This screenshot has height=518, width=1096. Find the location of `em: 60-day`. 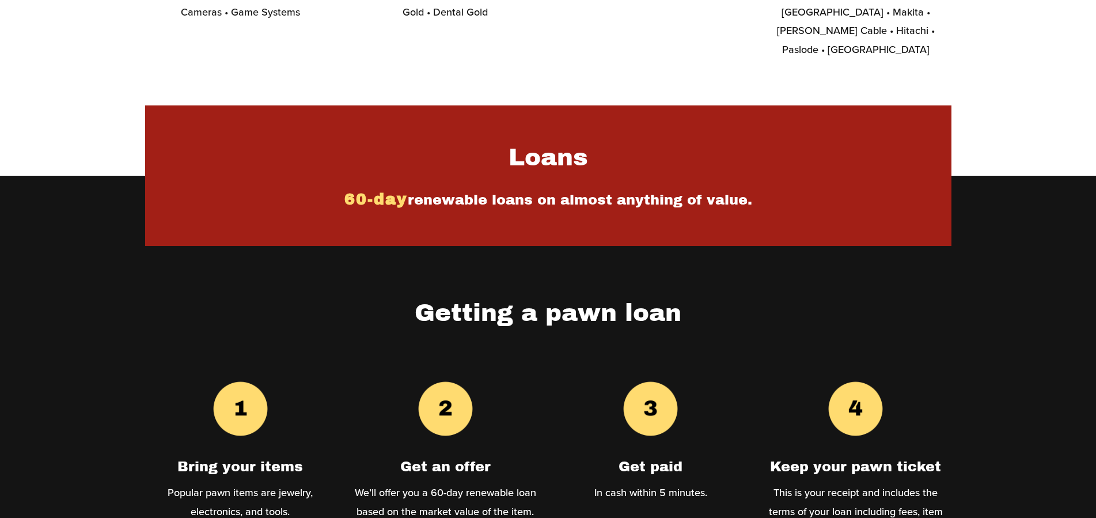

em: 60-day is located at coordinates (376, 199).